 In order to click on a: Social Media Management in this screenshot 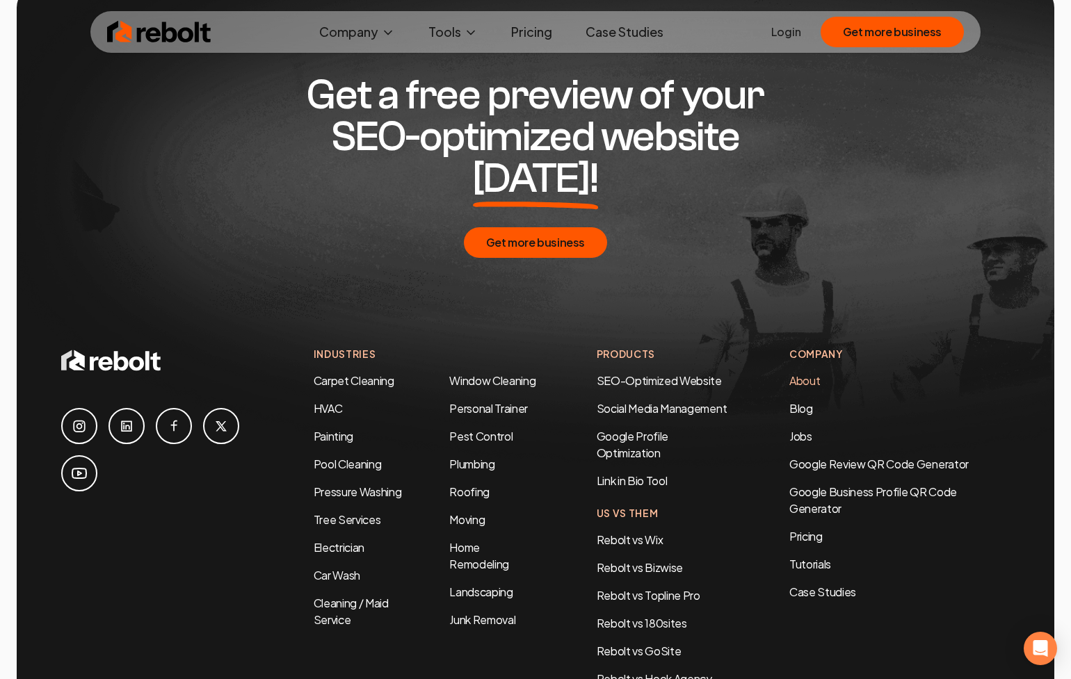, I will do `click(662, 408)`.